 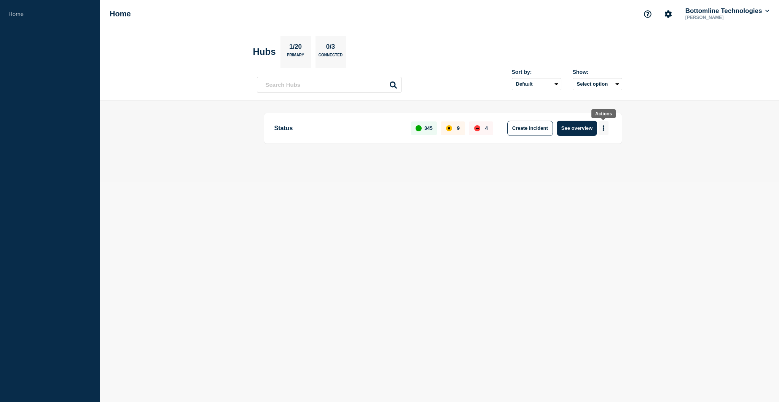 I want to click on p: 0/3, so click(x=330, y=48).